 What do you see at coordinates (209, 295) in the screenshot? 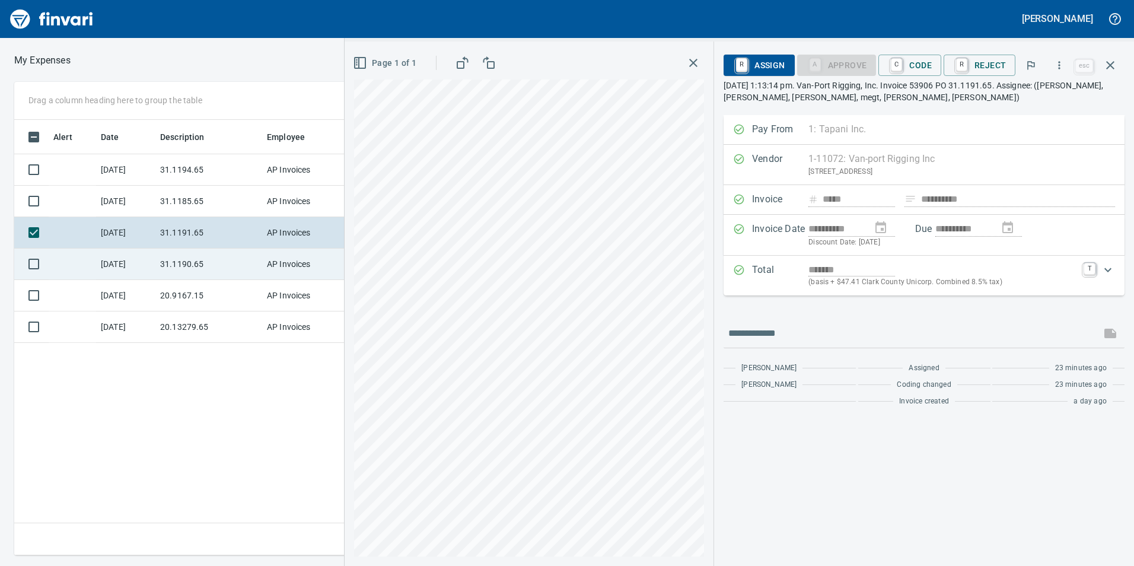
I see `td: 20.9167.15` at bounding box center [209, 295].